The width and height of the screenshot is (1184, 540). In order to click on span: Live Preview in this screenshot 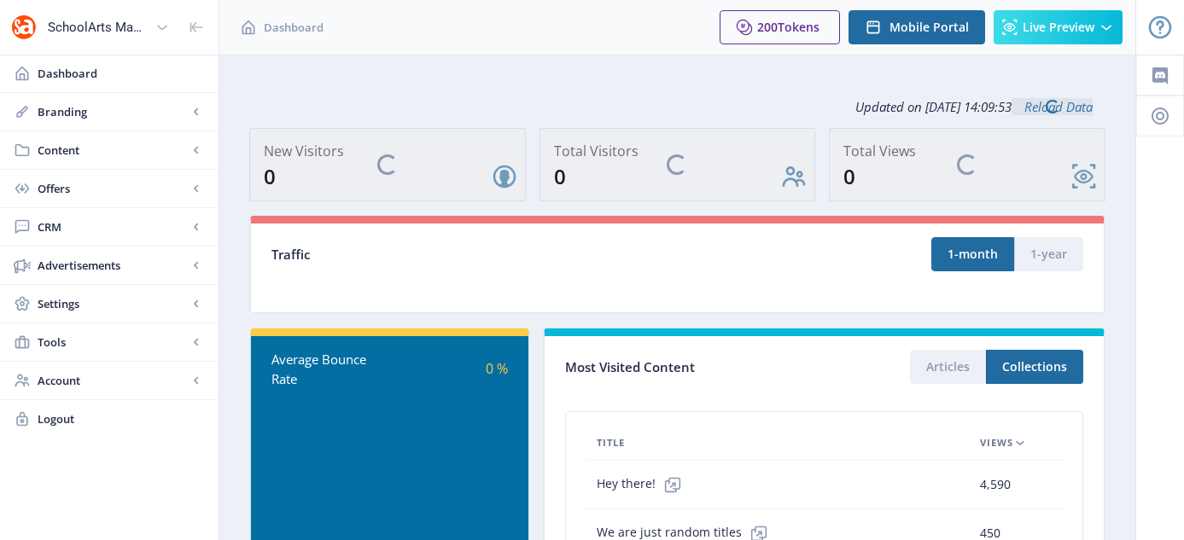, I will do `click(1058, 27)`.